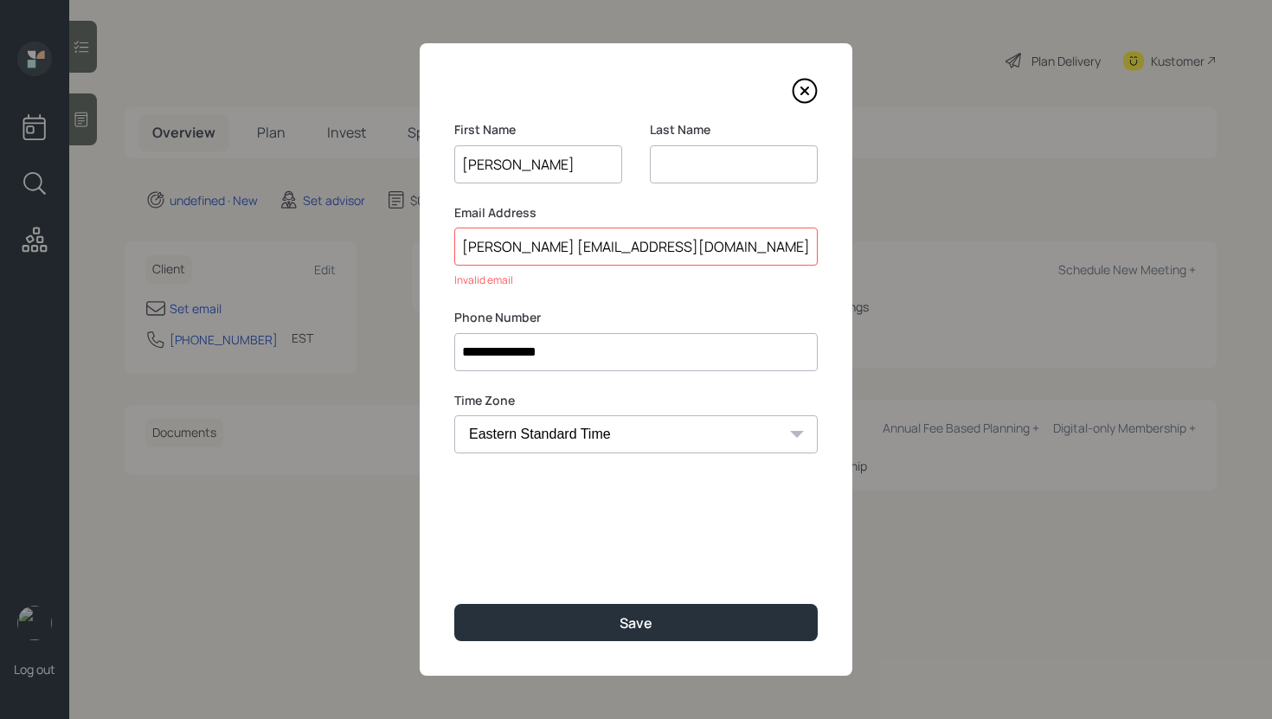  I want to click on button: Save, so click(636, 622).